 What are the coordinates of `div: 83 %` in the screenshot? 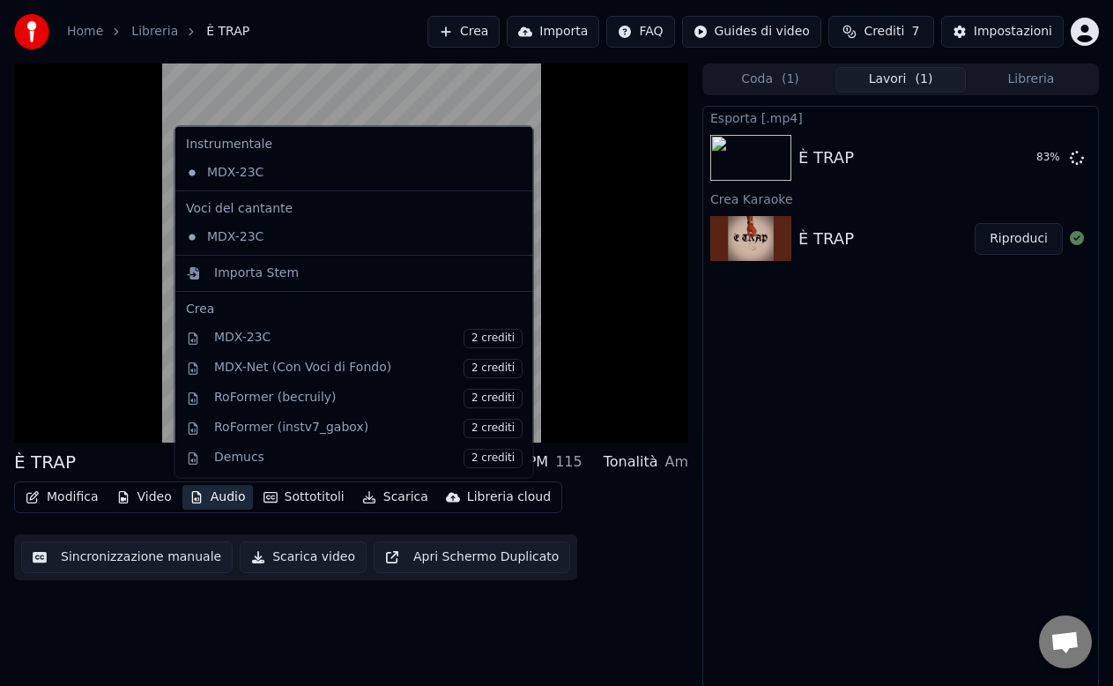 It's located at (1050, 158).